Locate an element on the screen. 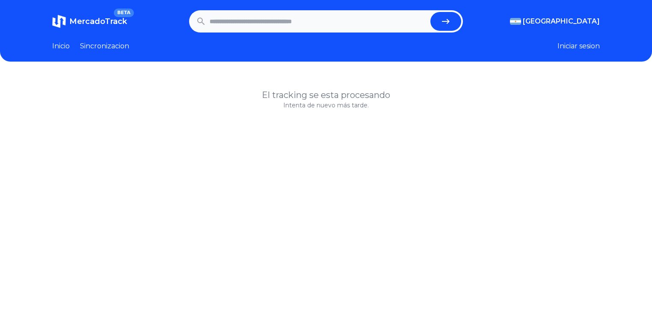 The image size is (652, 311). h1: El tracking se esta procesando is located at coordinates (326, 95).